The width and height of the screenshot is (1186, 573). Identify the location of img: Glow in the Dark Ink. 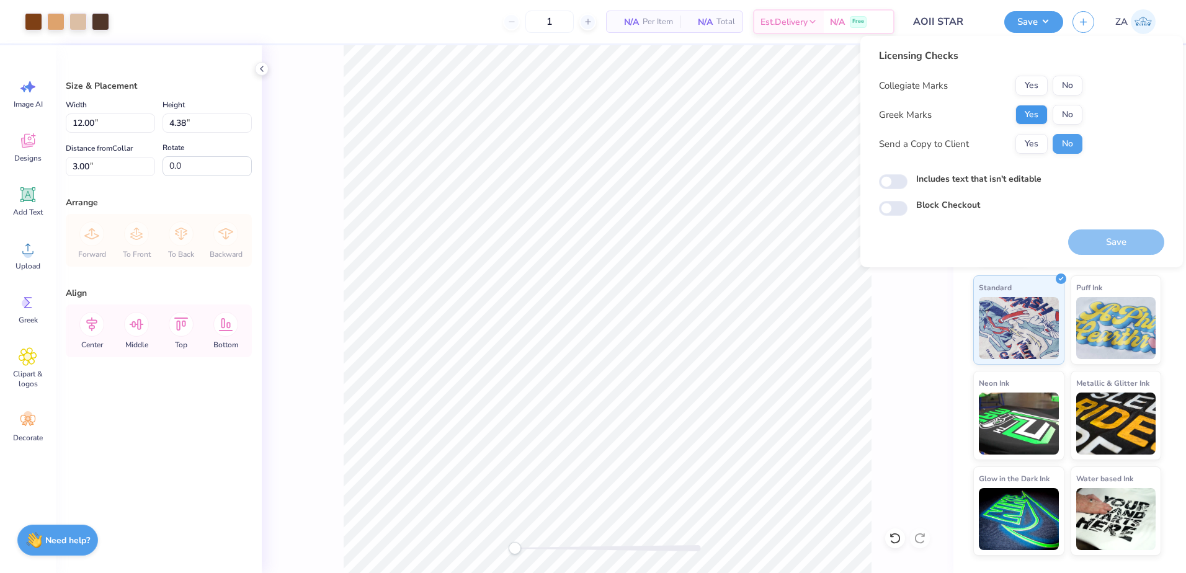
(1018, 519).